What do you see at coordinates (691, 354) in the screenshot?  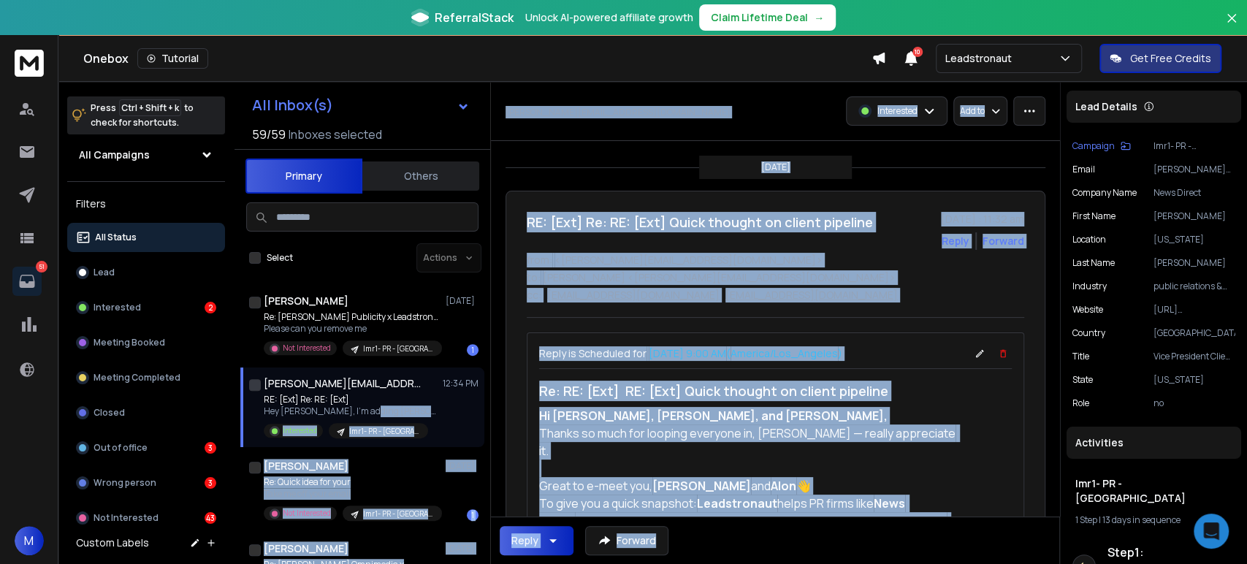 I see `h4: Reply is Scheduled for` at bounding box center [691, 354].